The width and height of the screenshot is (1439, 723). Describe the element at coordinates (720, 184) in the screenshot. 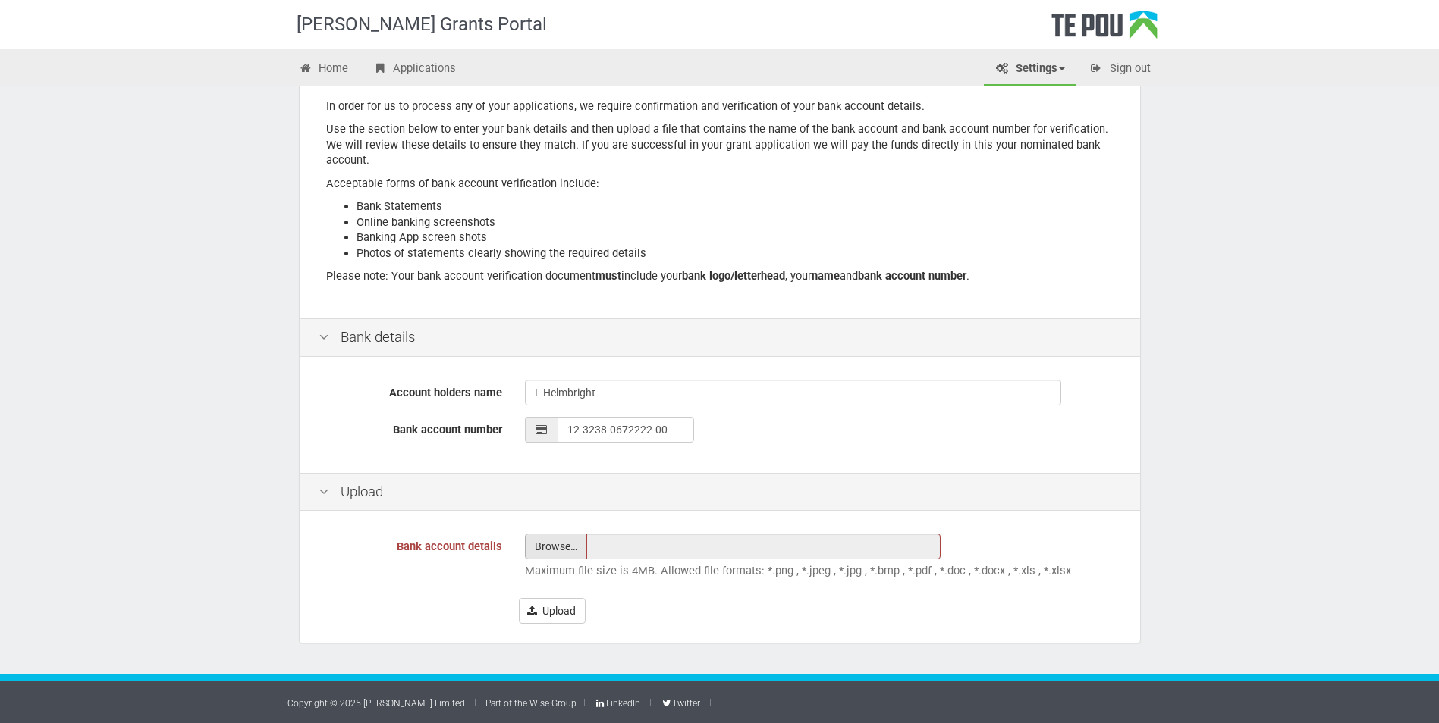

I see `p: Acceptable forms of bank account verification include:` at that location.